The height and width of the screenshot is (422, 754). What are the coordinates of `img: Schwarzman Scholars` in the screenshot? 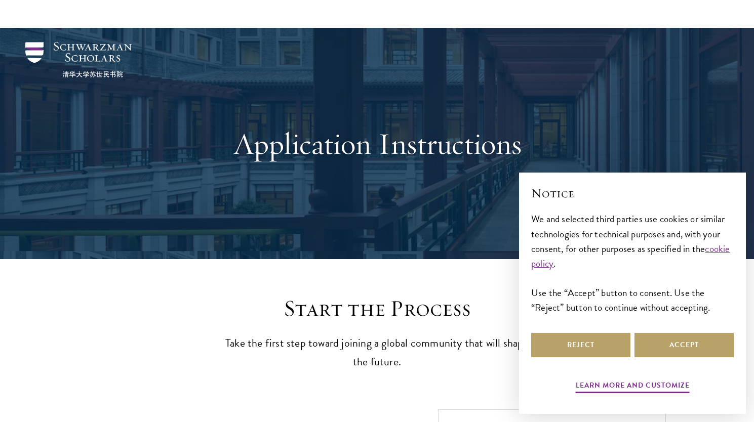 It's located at (78, 60).